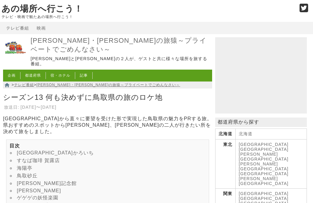 The width and height of the screenshot is (313, 203). Describe the element at coordinates (27, 176) in the screenshot. I see `a: 鳥取砂丘` at that location.